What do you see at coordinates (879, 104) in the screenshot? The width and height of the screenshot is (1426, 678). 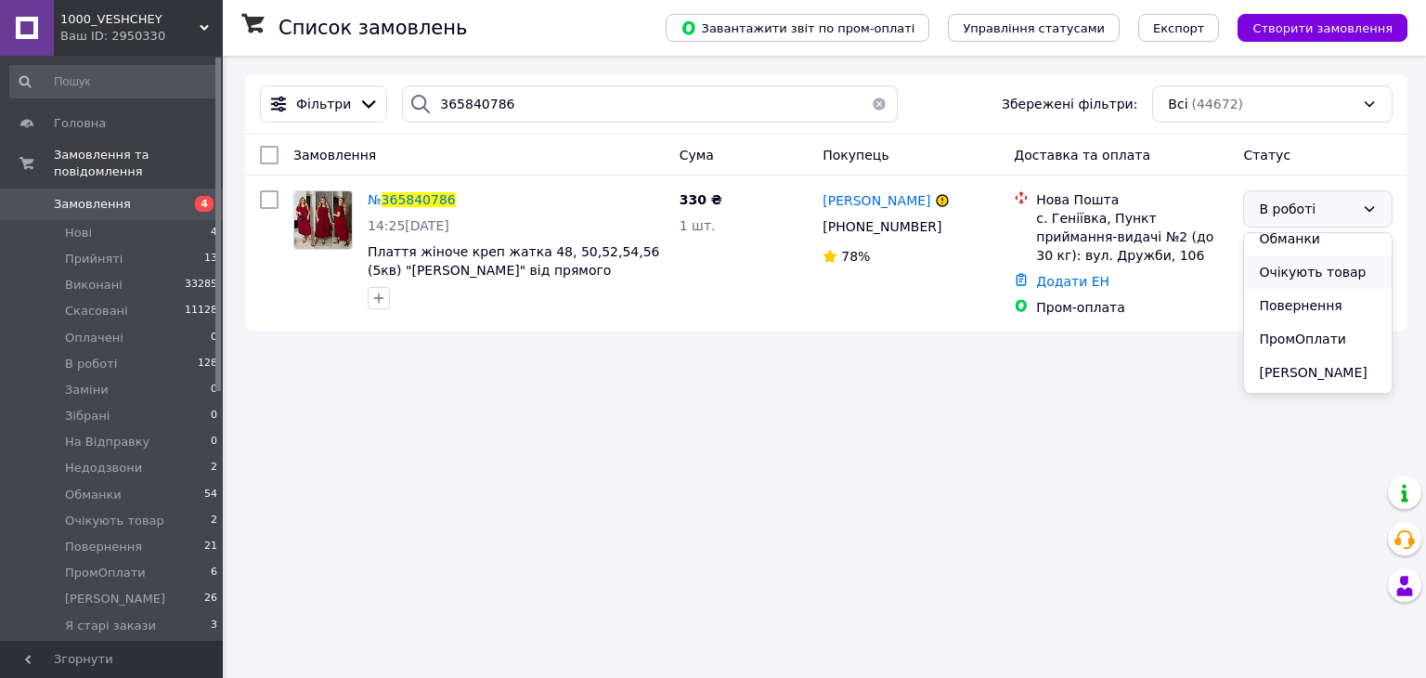 I see `button: Очистить` at bounding box center [879, 104].